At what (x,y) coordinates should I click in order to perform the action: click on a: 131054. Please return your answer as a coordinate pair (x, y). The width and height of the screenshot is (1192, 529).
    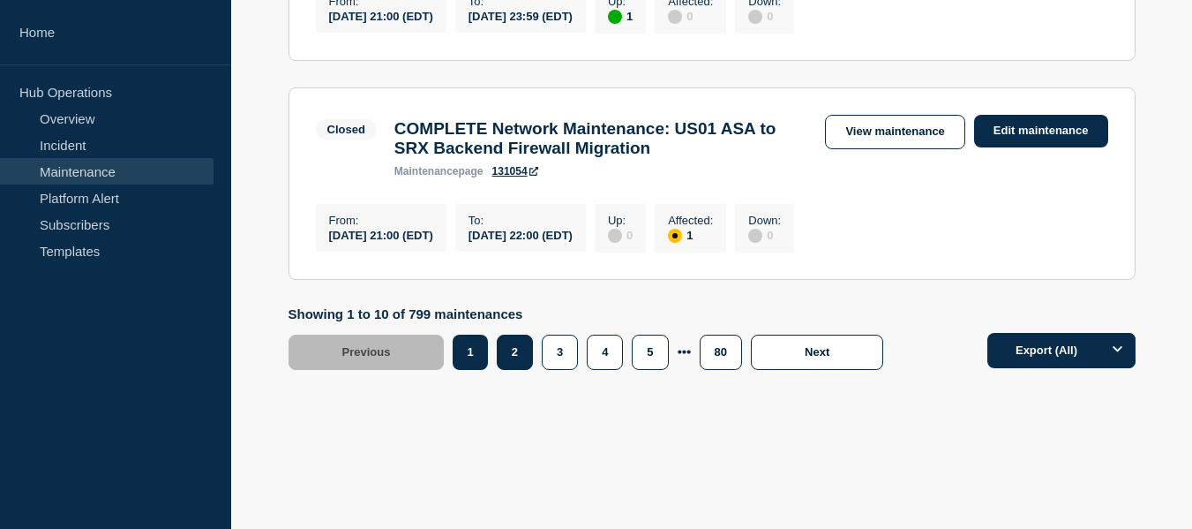
    Looking at the image, I should click on (515, 171).